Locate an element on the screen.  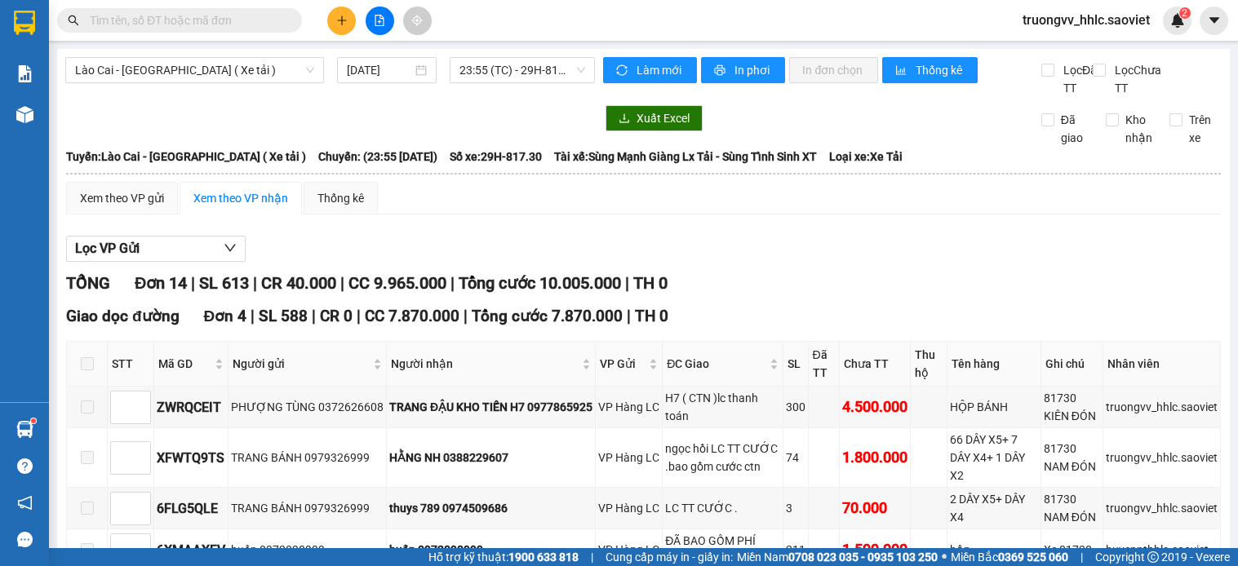
div: PHƯỢNG TÙNG 0372626608 is located at coordinates (307, 407).